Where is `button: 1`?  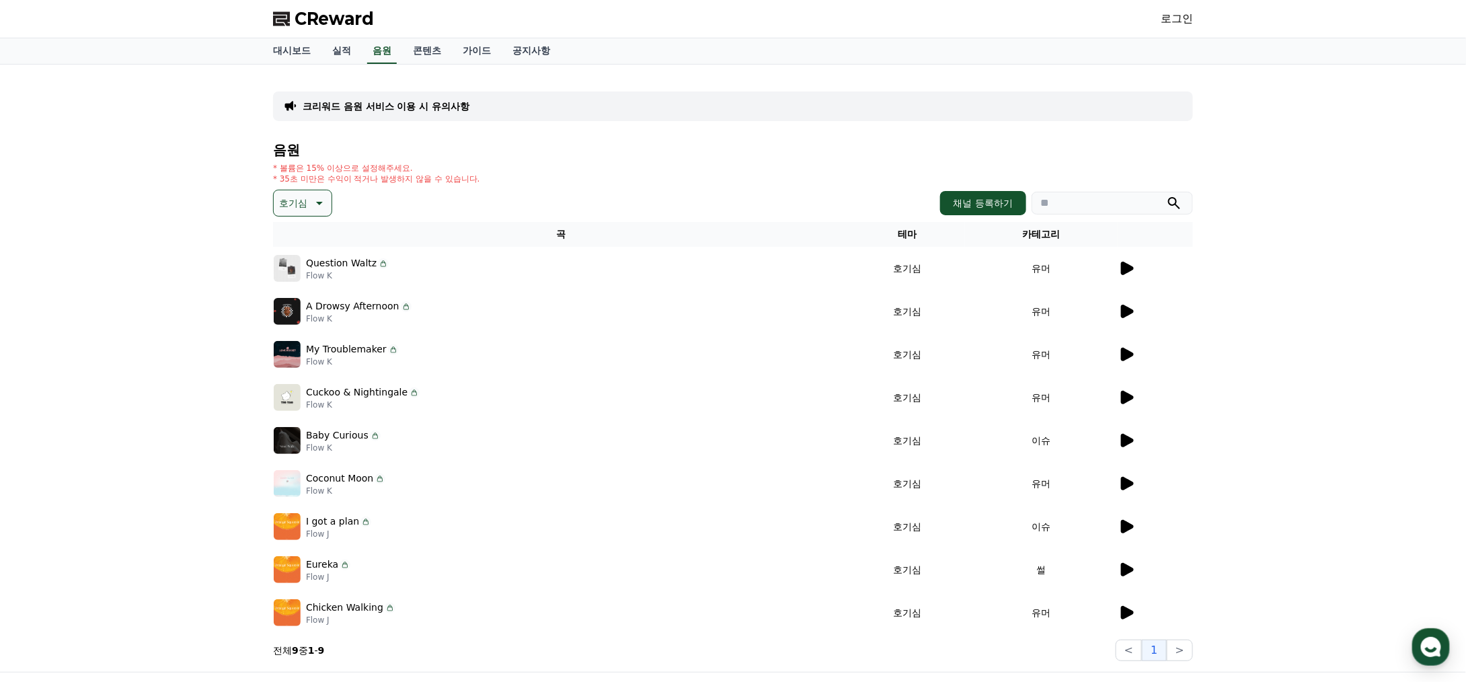
button: 1 is located at coordinates (1154, 650).